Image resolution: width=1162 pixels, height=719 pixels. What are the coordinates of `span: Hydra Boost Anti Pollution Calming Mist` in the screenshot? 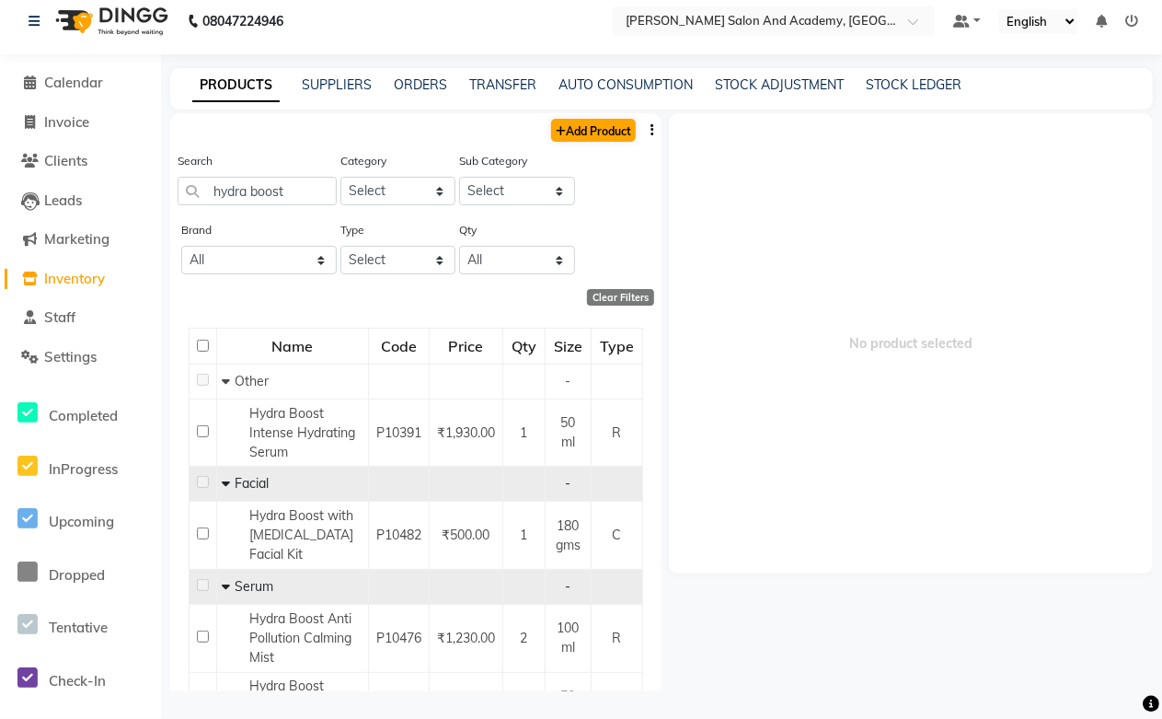 It's located at (300, 638).